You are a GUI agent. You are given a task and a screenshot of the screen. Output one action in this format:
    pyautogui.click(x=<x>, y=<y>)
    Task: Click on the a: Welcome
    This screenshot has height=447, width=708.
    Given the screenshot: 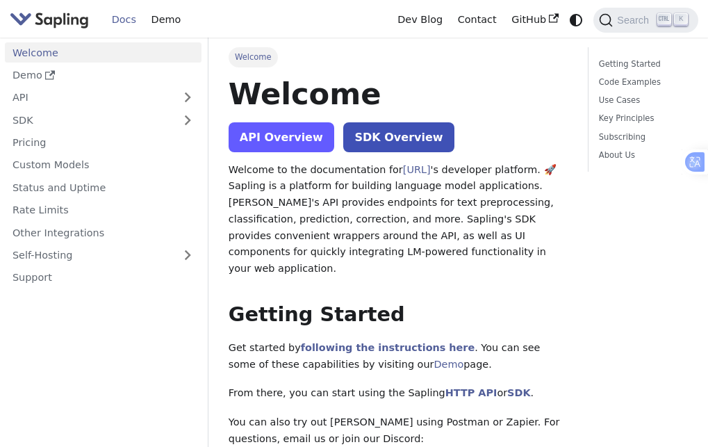 What is the action you would take?
    pyautogui.click(x=103, y=52)
    